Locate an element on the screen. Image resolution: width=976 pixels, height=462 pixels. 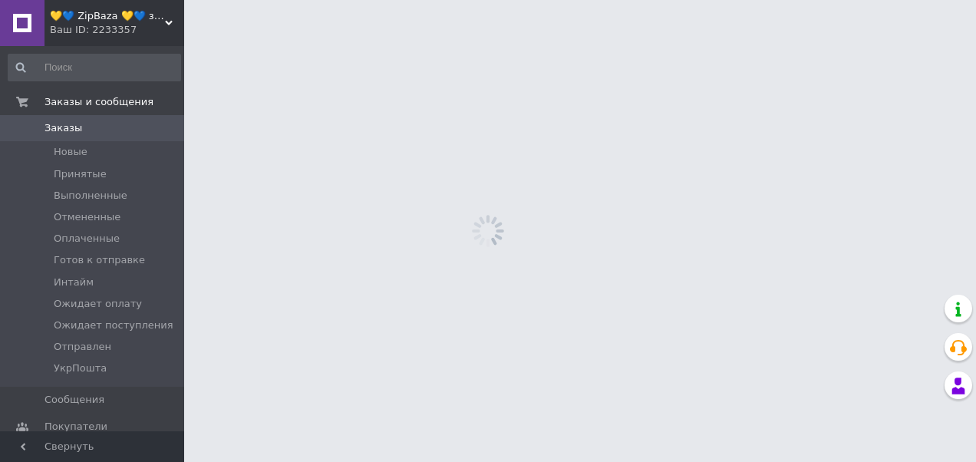
span: 💛💙️ ZipBaza 💛💙️ запчасти для бытовой техники is located at coordinates (107, 16).